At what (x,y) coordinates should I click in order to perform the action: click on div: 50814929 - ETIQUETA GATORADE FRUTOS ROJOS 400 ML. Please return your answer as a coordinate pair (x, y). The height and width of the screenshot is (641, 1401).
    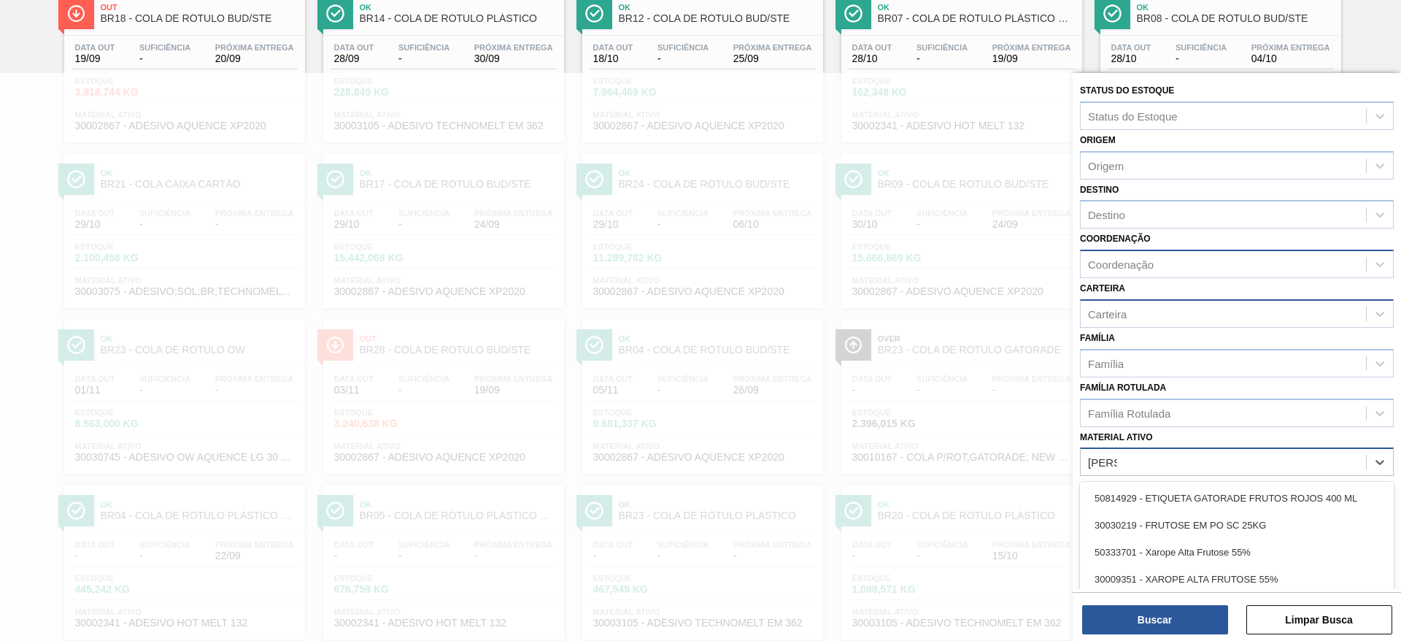
    Looking at the image, I should click on (1237, 498).